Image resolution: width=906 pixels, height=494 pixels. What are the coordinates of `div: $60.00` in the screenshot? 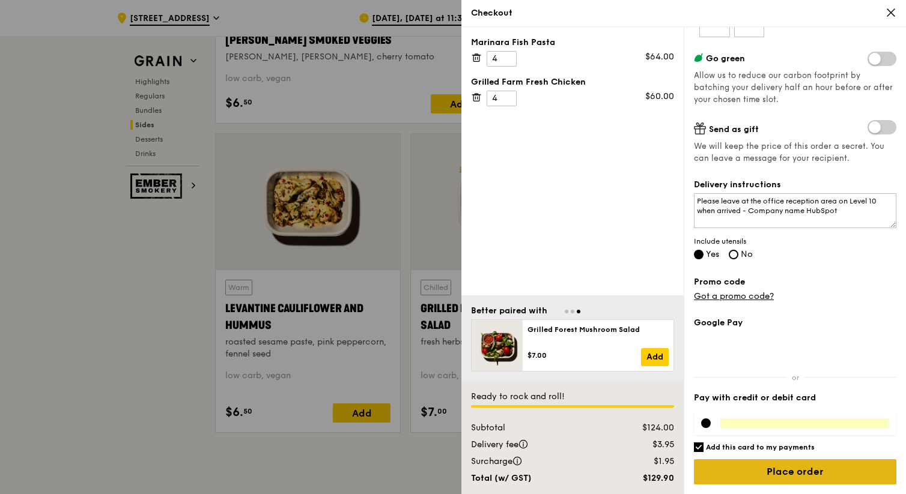 It's located at (659, 97).